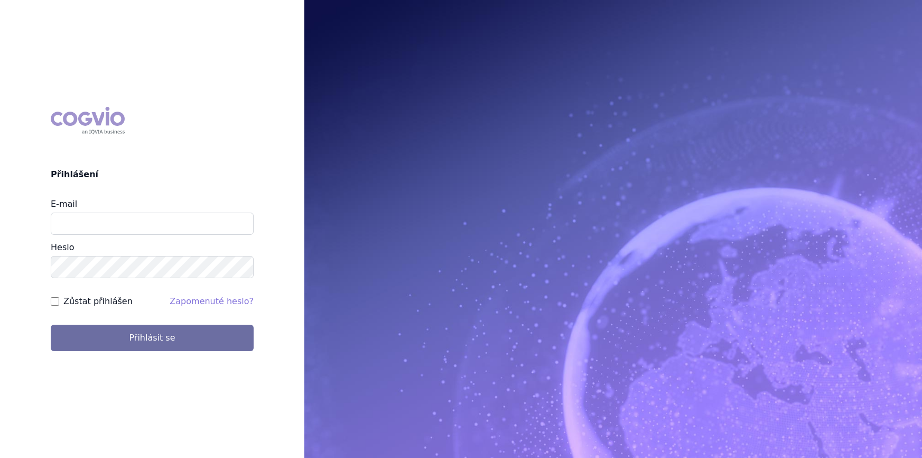 This screenshot has width=922, height=458. Describe the element at coordinates (211, 301) in the screenshot. I see `a: Zapomenuté heslo?` at that location.